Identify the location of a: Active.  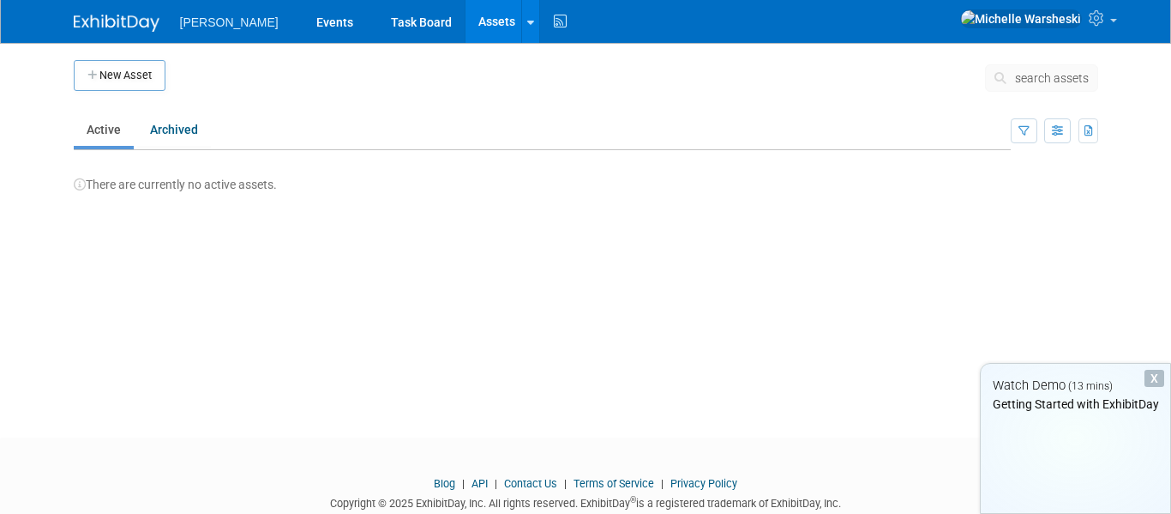
(104, 129).